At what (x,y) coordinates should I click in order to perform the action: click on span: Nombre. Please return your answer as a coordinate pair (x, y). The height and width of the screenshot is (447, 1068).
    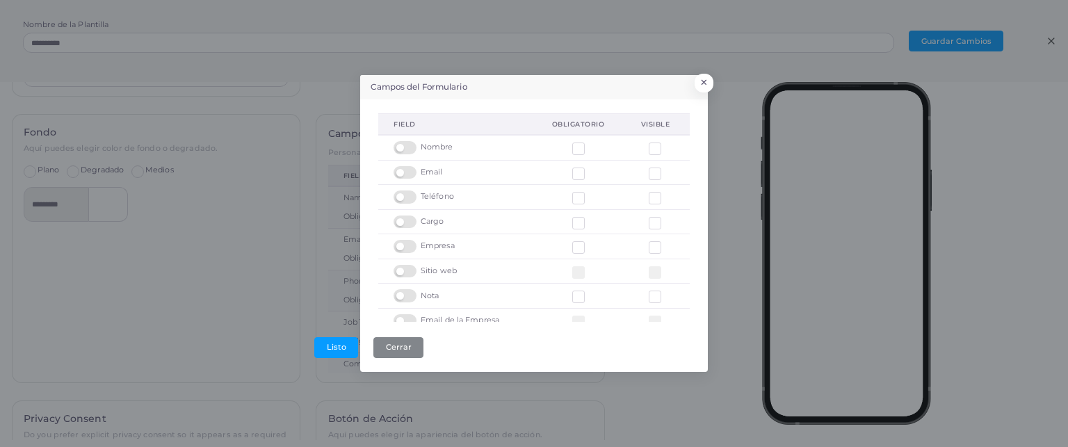
    Looking at the image, I should click on (437, 147).